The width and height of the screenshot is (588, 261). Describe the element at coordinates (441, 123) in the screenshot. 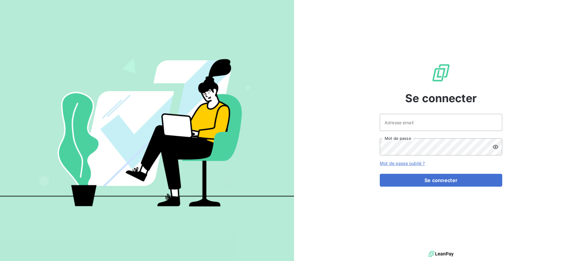

I see `input: placeholder` at that location.